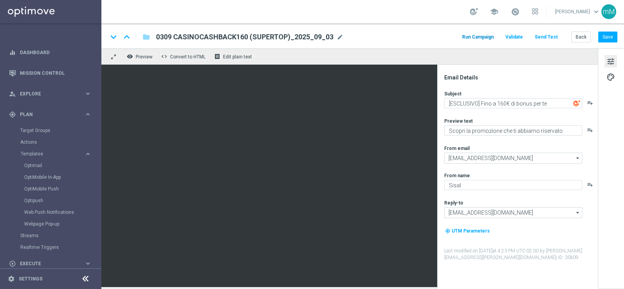  What do you see at coordinates (50, 52) in the screenshot?
I see `div: Dashboard` at bounding box center [50, 52].